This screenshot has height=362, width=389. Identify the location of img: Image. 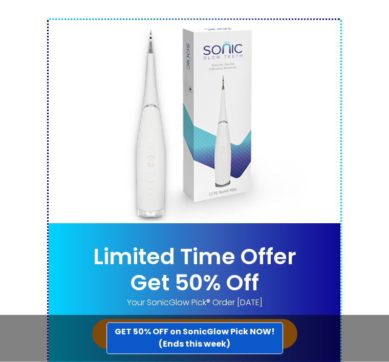
(194, 122).